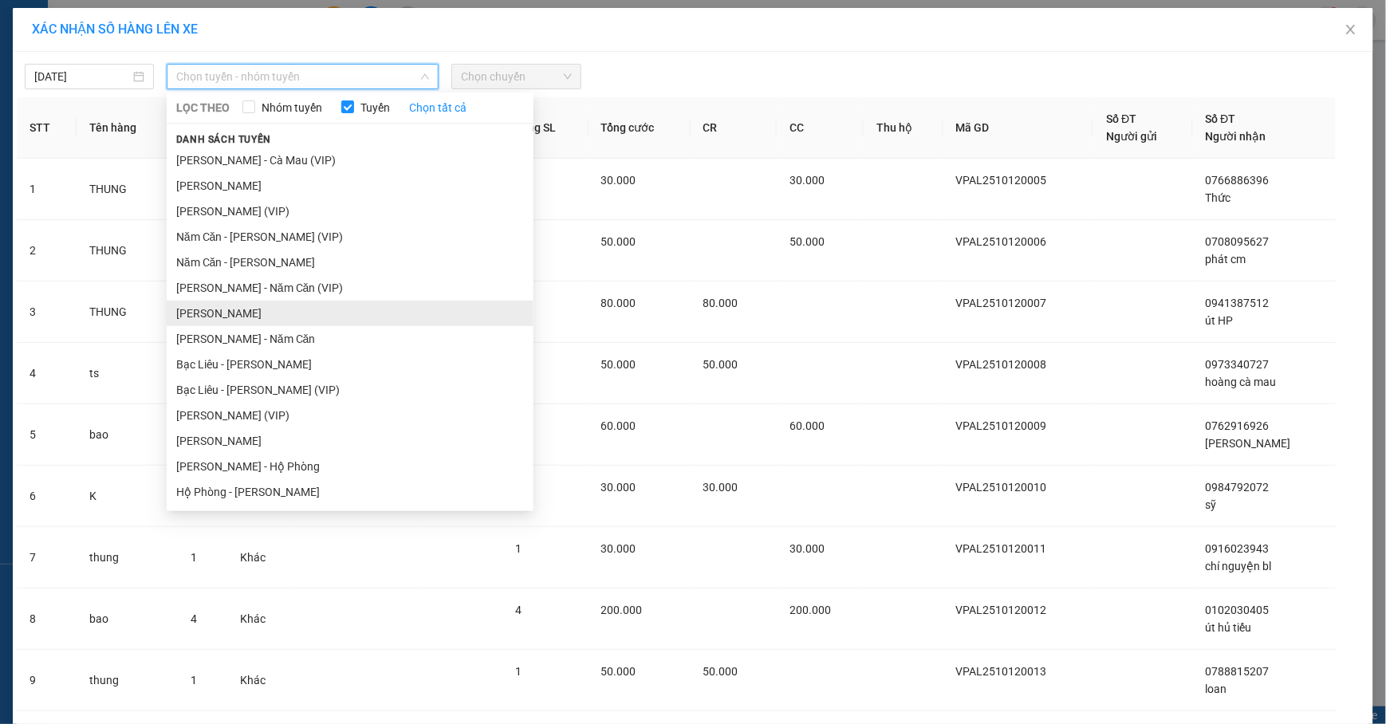 Image resolution: width=1386 pixels, height=724 pixels. What do you see at coordinates (1002, 180) in the screenshot?
I see `span: VPAL2510120005` at bounding box center [1002, 180].